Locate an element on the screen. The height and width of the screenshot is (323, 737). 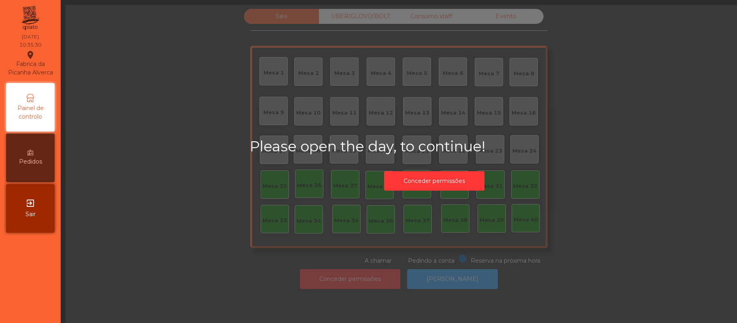
span: Painel de controlo is located at coordinates (30, 113).